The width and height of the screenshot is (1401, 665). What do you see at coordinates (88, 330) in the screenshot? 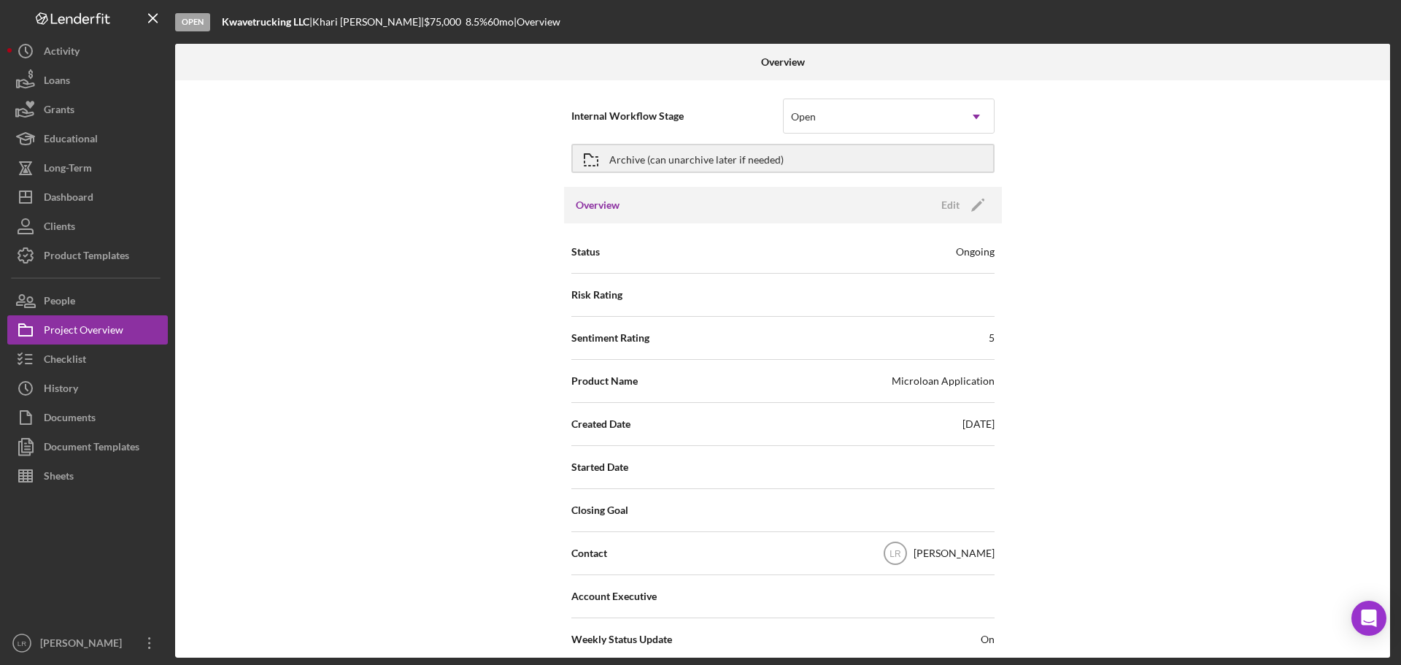
I see `button: Project Overview` at bounding box center [88, 330].